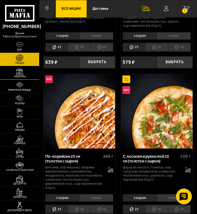 This screenshot has width=197, height=214. I want to click on span: 480 г, so click(108, 157).